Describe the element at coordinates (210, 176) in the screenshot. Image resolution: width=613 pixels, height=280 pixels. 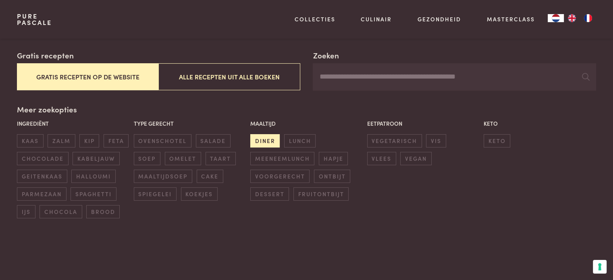
I see `span: cake` at that location.